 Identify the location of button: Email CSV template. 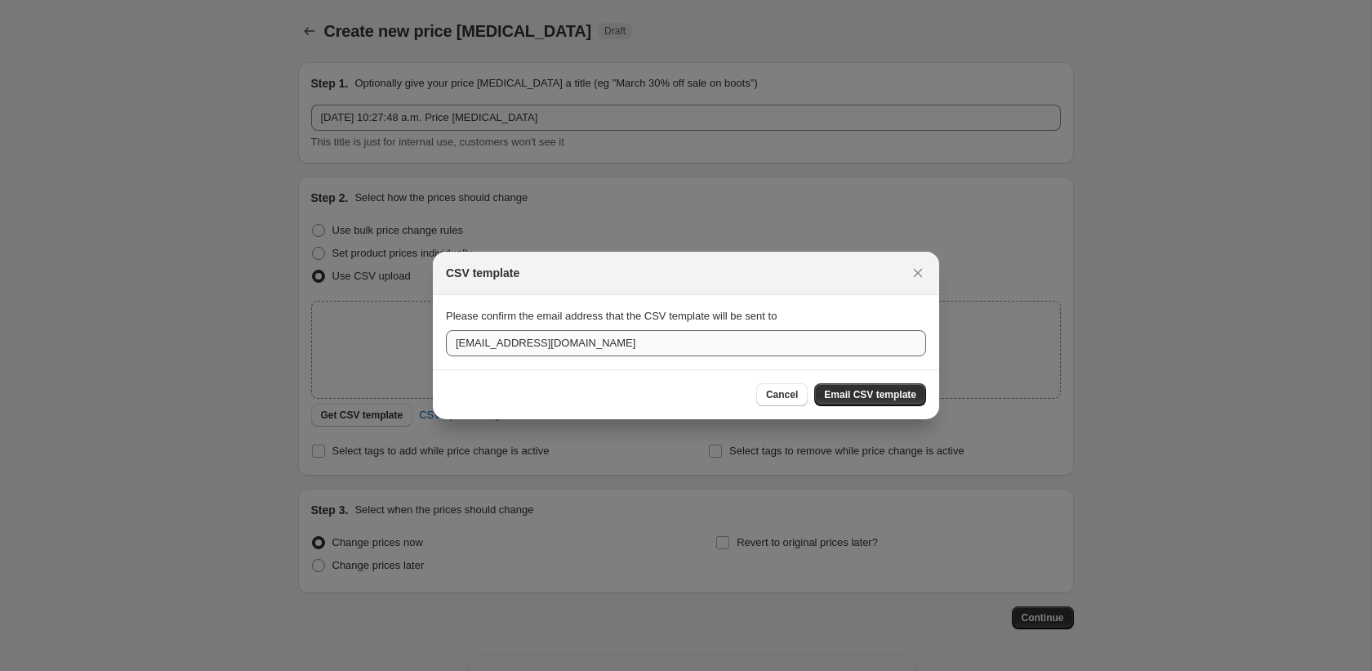
(870, 394).